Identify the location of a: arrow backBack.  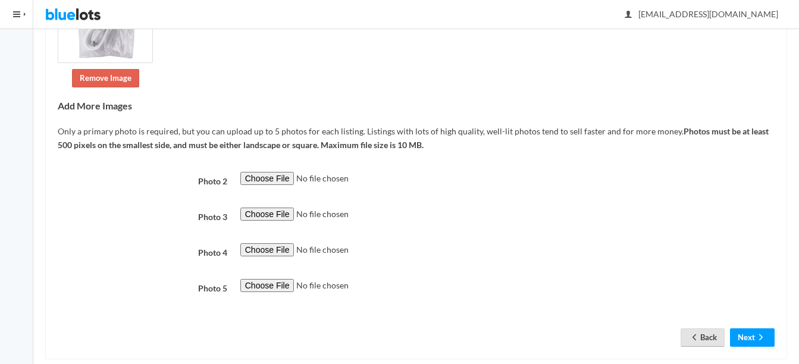
(703, 337).